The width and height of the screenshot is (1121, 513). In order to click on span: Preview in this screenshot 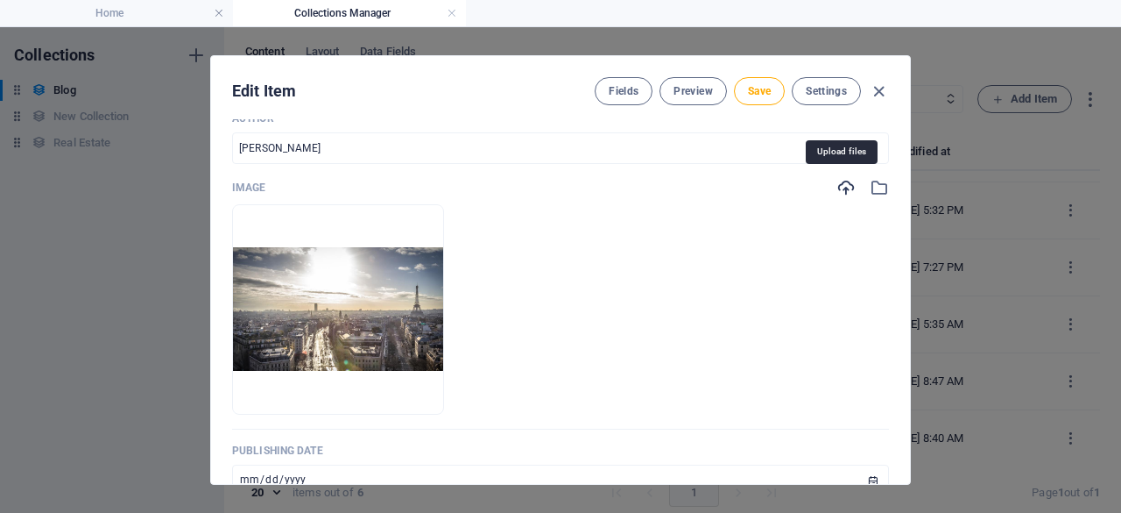, I will do `click(693, 91)`.